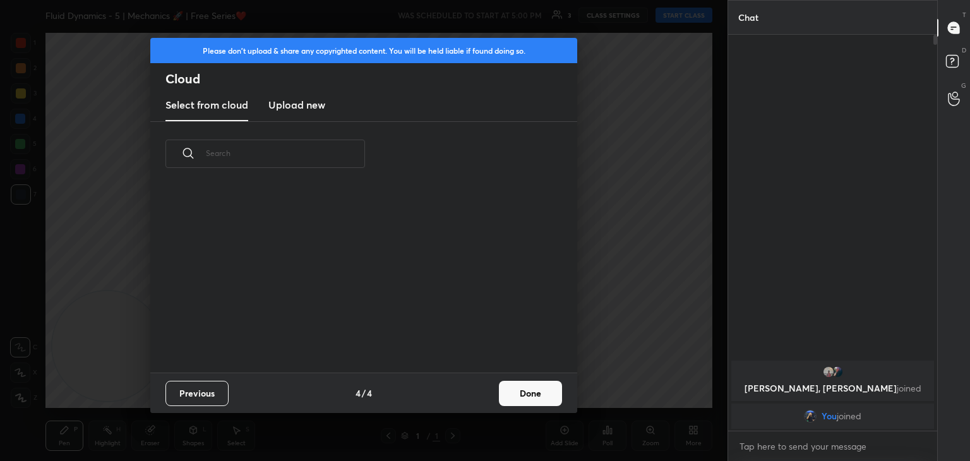 This screenshot has width=970, height=461. I want to click on p: Chat, so click(749, 17).